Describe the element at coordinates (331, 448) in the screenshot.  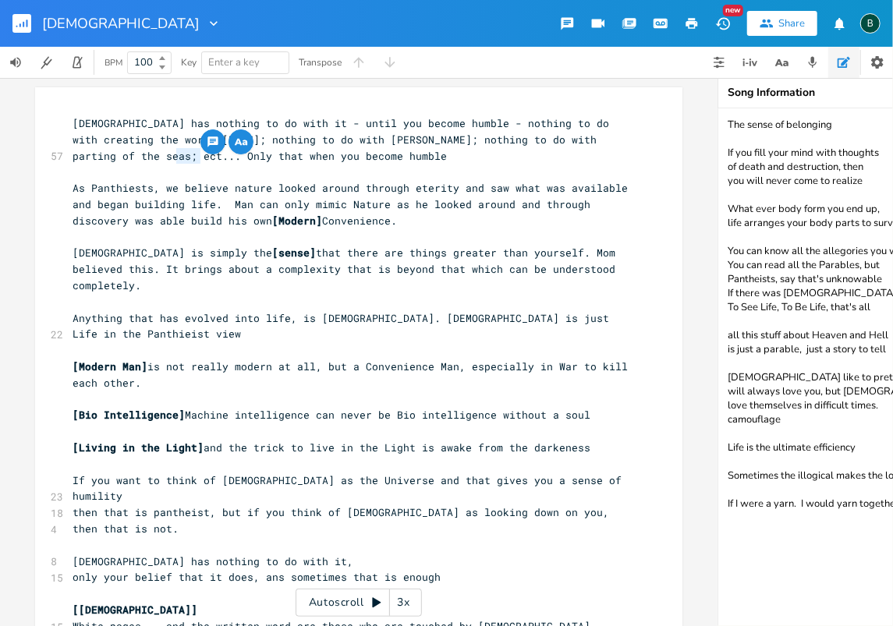
I see `span: and the trick to live in the Light is awake from the darkeness` at that location.